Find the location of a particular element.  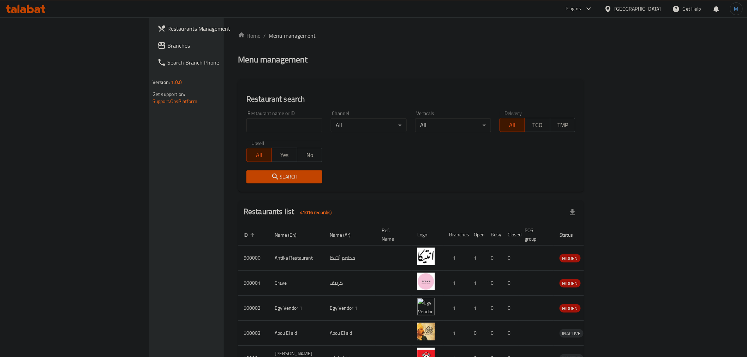

span: Search Branch Phone is located at coordinates (217, 62).